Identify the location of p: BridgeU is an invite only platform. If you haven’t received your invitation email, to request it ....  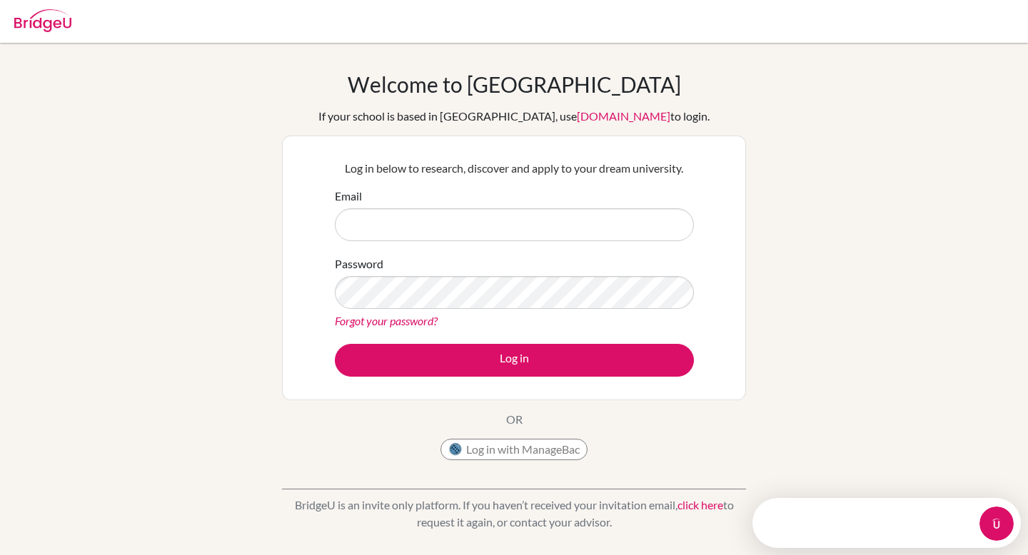
(514, 514).